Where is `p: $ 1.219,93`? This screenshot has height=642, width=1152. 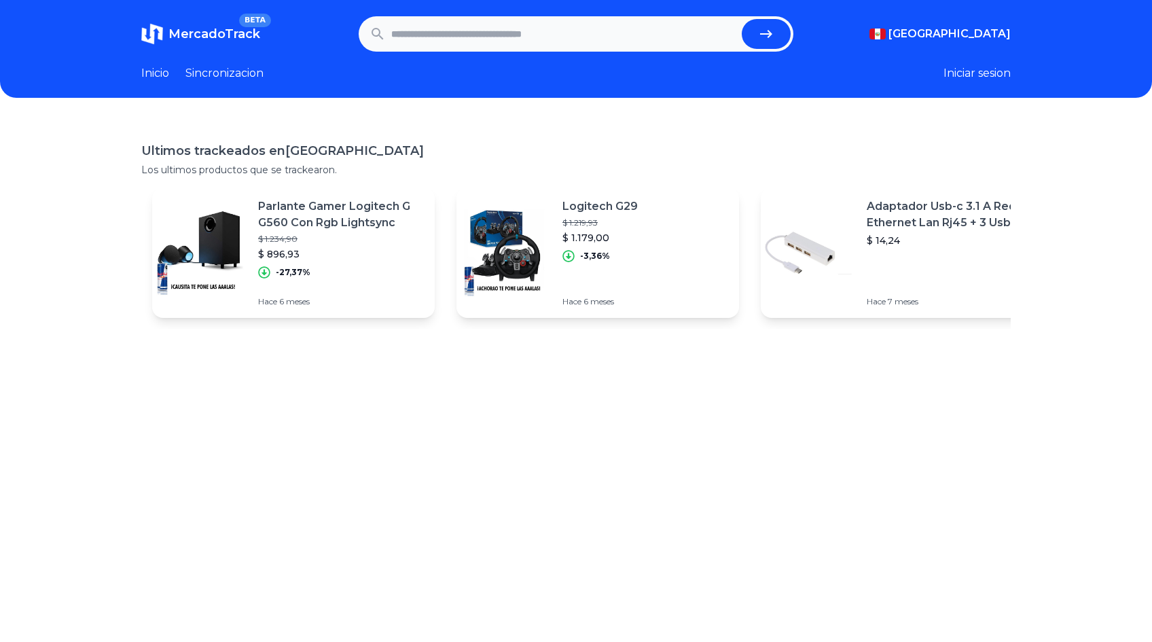
p: $ 1.219,93 is located at coordinates (600, 223).